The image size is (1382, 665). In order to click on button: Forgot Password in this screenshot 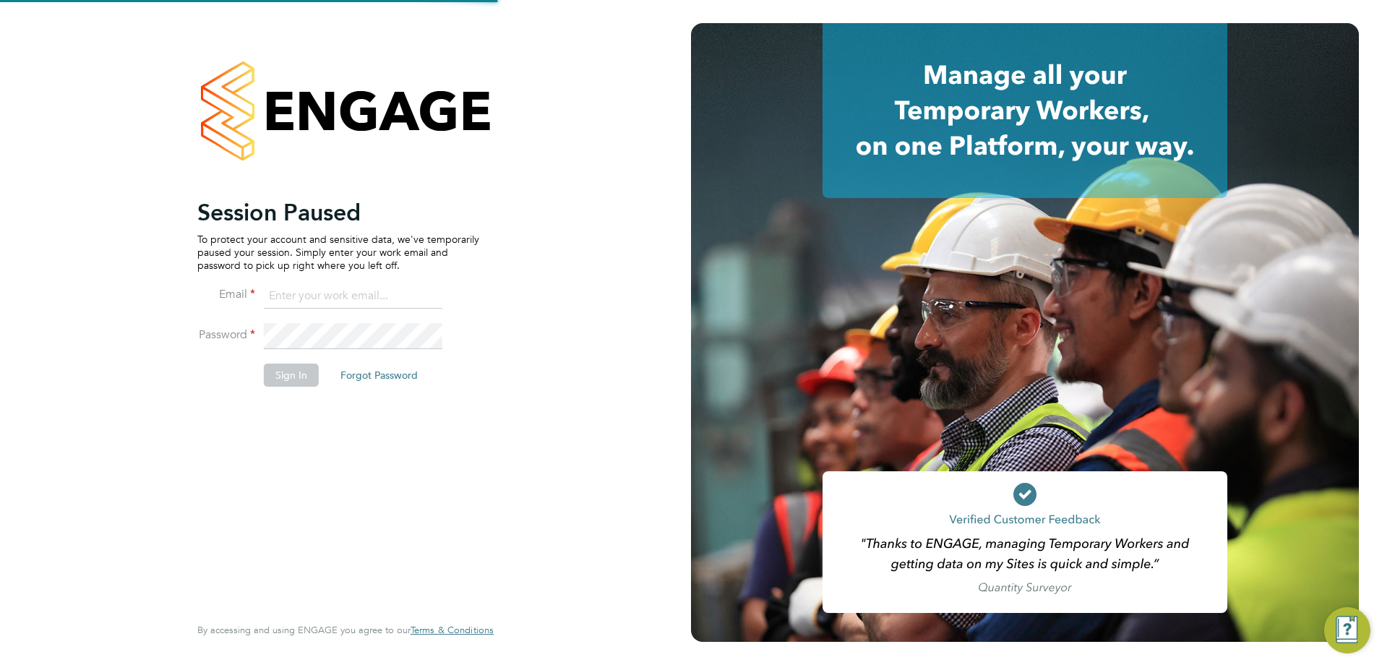, I will do `click(379, 375)`.